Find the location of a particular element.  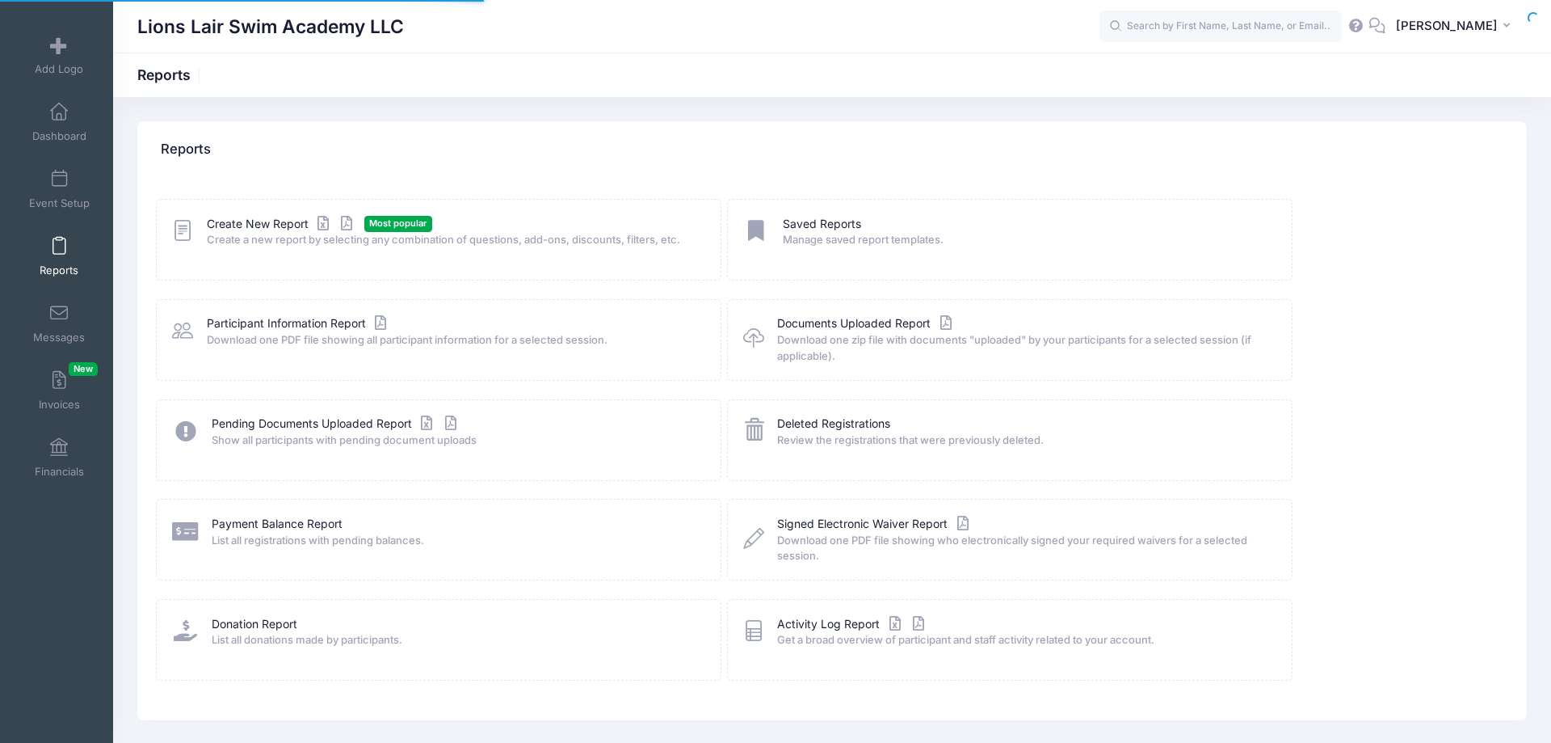

span: Download one PDF file showing all participant information for a selected session. is located at coordinates (453, 340).